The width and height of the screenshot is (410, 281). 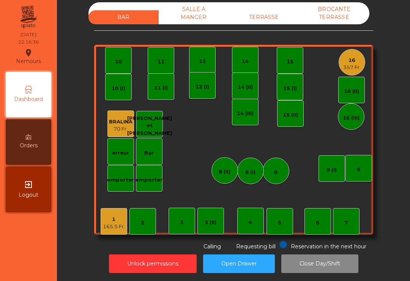 What do you see at coordinates (319, 263) in the screenshot?
I see `button: Close Day/Shift` at bounding box center [319, 263].